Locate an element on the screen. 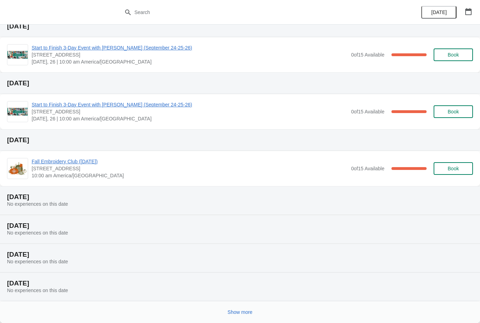 The image size is (480, 323). button: Show more is located at coordinates (240, 312).